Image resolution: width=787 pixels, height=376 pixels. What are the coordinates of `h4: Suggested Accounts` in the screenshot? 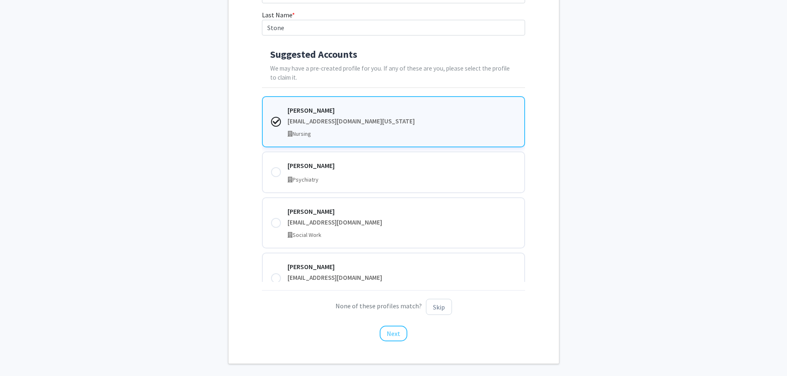 It's located at (393, 55).